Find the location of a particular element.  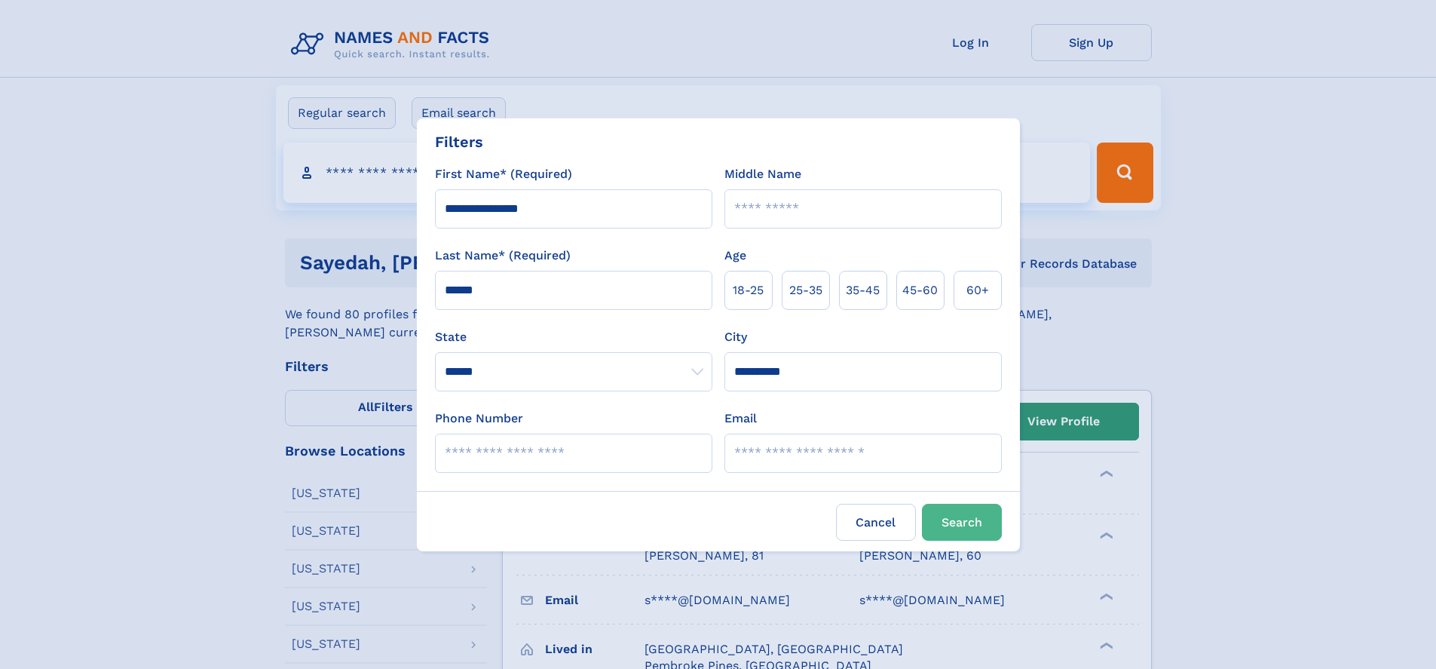

label: First Name* (Required) is located at coordinates (503, 174).